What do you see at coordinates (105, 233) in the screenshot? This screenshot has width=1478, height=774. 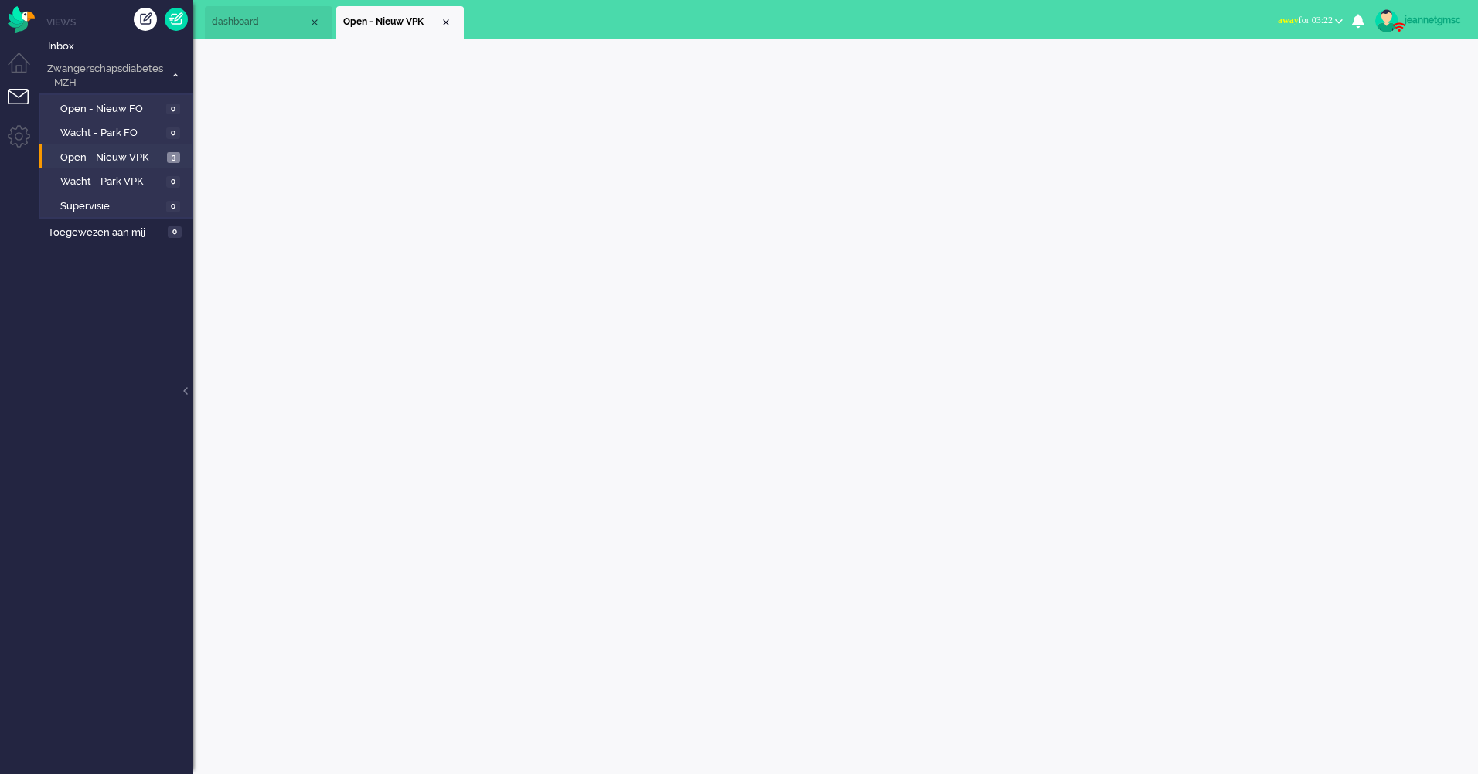 I see `span: Toegewezen aan mij` at bounding box center [105, 233].